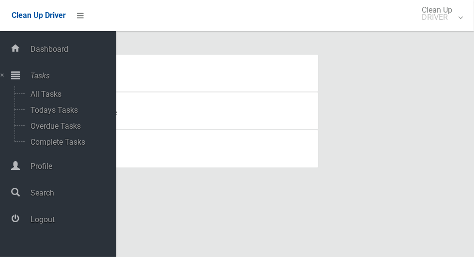  Describe the element at coordinates (439, 14) in the screenshot. I see `span: Clean Up` at that location.